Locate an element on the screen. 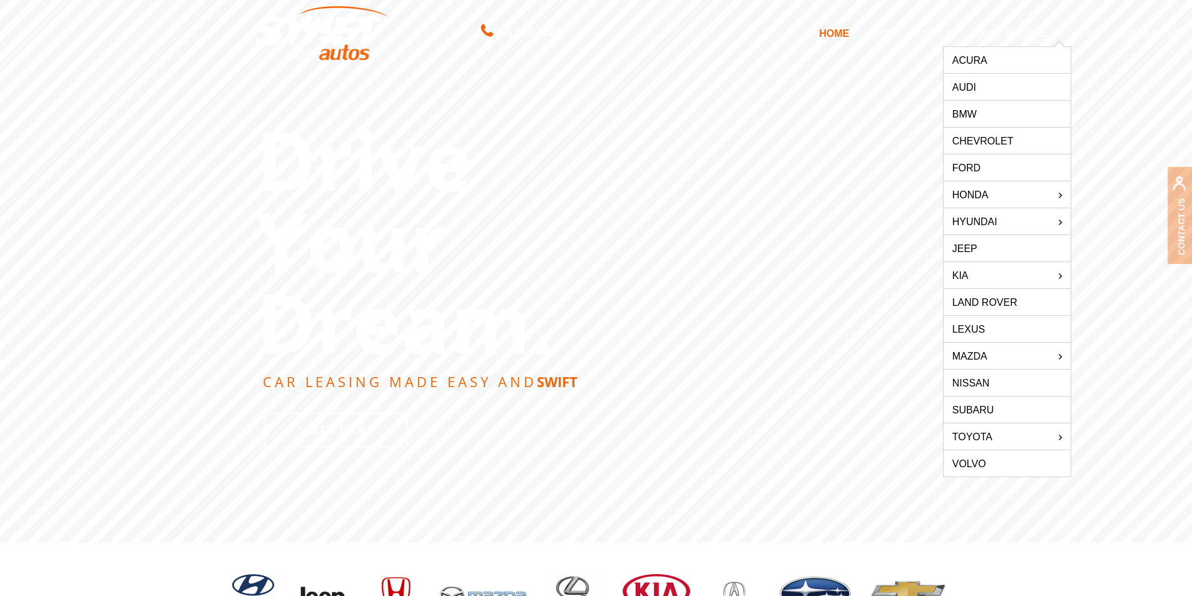  a: Volvo is located at coordinates (1007, 464).